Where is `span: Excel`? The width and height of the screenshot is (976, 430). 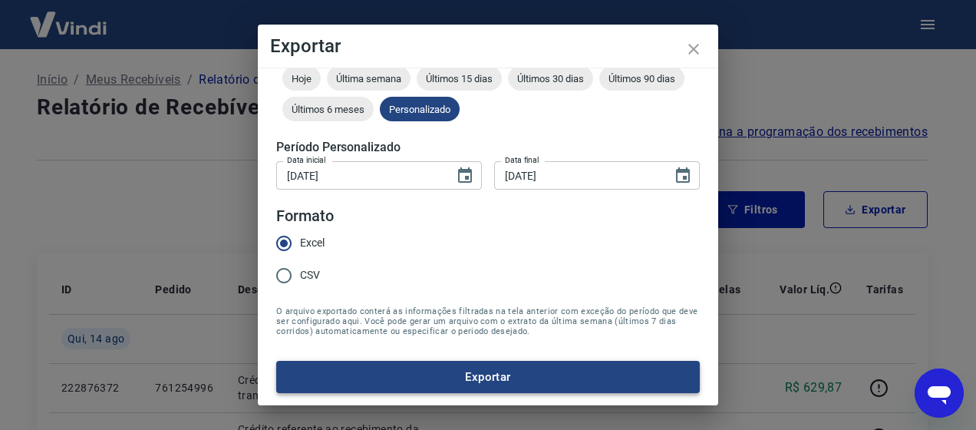
span: Excel is located at coordinates (312, 243).